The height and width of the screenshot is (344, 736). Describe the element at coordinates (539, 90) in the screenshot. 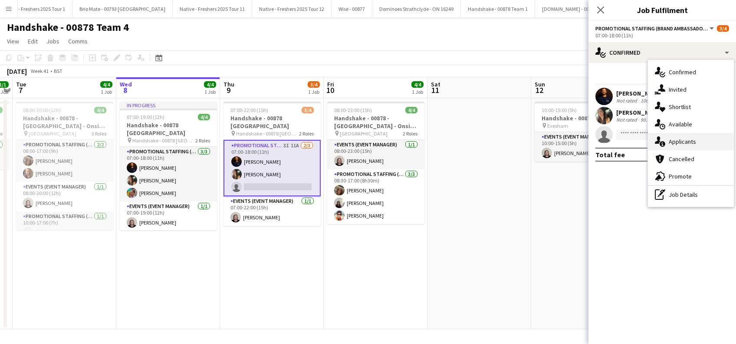

I see `span: 12` at that location.